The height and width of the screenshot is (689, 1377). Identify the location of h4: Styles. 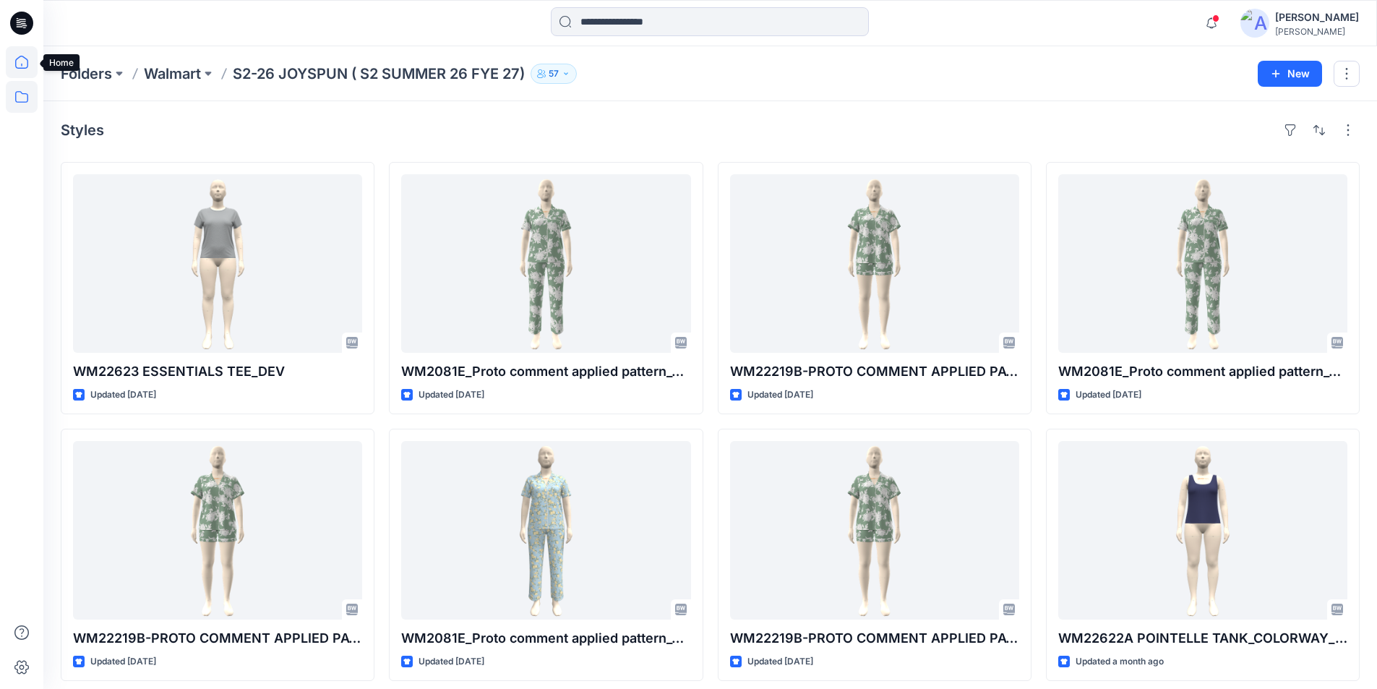
(82, 130).